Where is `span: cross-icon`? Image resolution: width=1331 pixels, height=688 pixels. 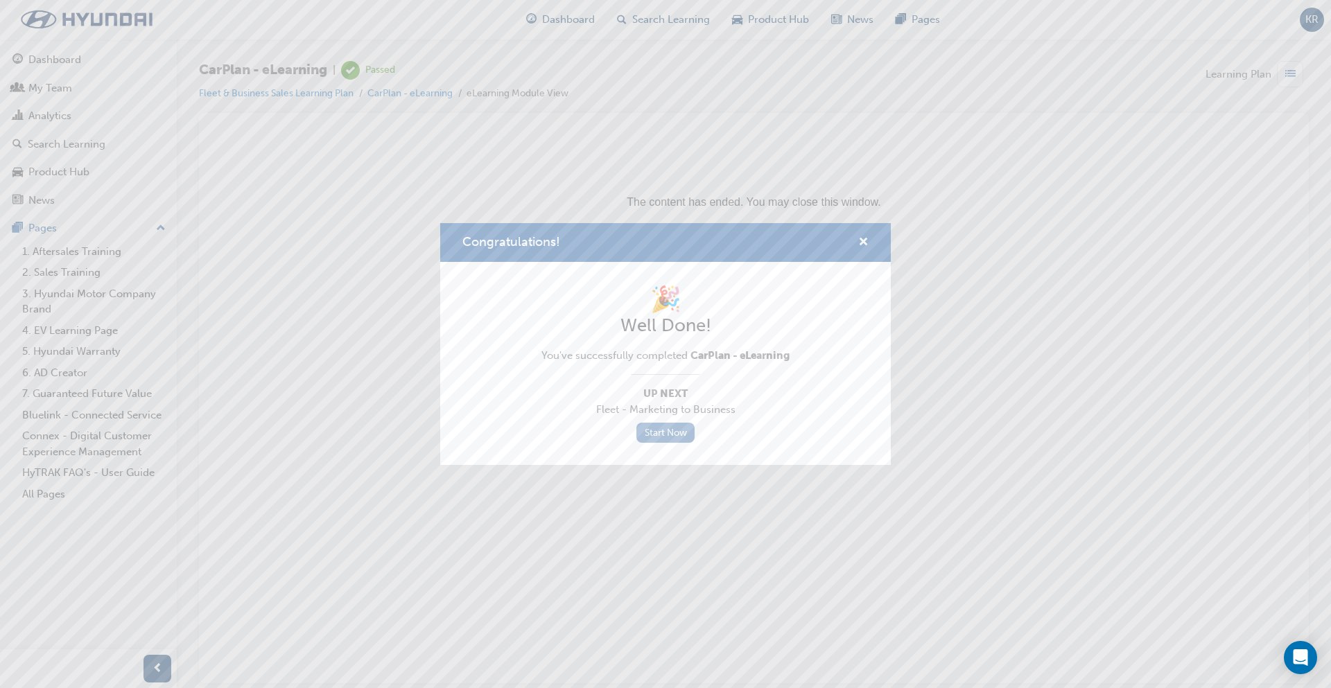 span: cross-icon is located at coordinates (863, 243).